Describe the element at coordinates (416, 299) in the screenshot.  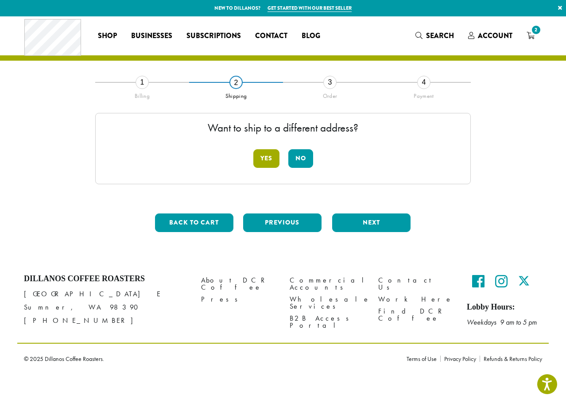
I see `a: Work Here` at that location.